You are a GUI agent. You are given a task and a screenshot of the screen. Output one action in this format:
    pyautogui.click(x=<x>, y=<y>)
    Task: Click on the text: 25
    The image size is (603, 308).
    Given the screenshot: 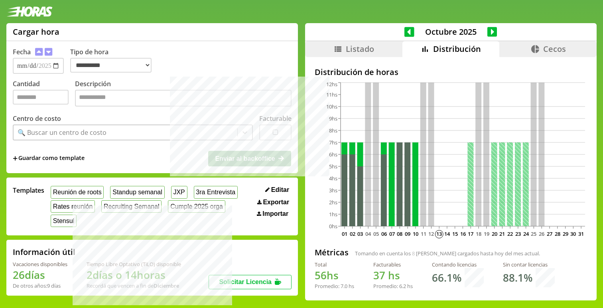 What is the action you would take?
    pyautogui.click(x=534, y=234)
    